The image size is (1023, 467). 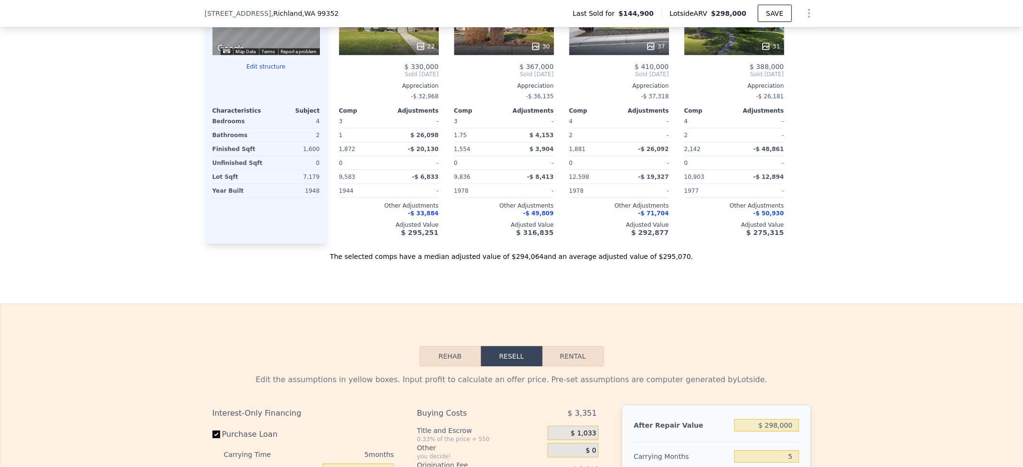 I want to click on span: $ 367,000, so click(x=536, y=67).